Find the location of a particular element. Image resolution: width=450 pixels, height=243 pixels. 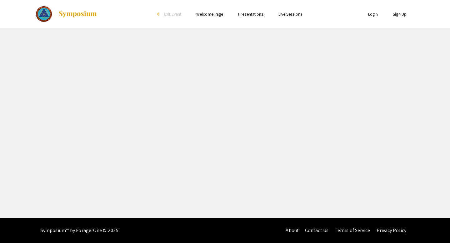

div: arrow_back_ios is located at coordinates (159, 14).